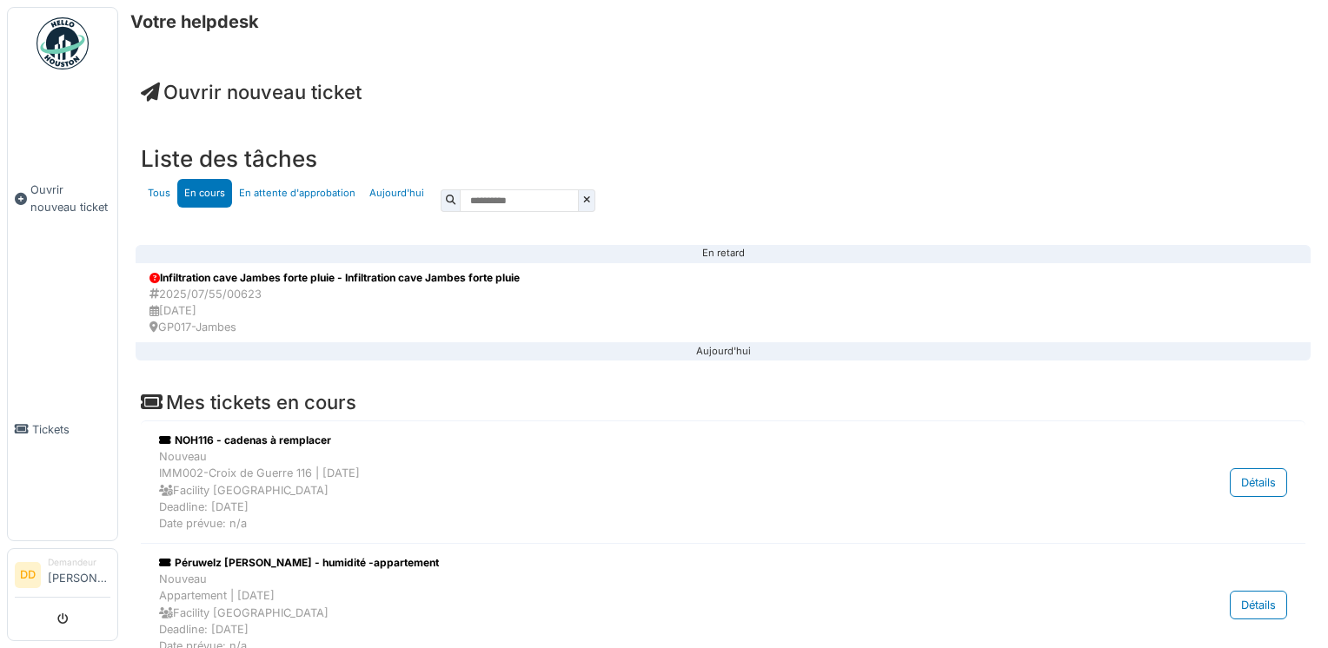 Image resolution: width=1328 pixels, height=648 pixels. What do you see at coordinates (297, 193) in the screenshot?
I see `a: En attente d'approbation` at bounding box center [297, 193].